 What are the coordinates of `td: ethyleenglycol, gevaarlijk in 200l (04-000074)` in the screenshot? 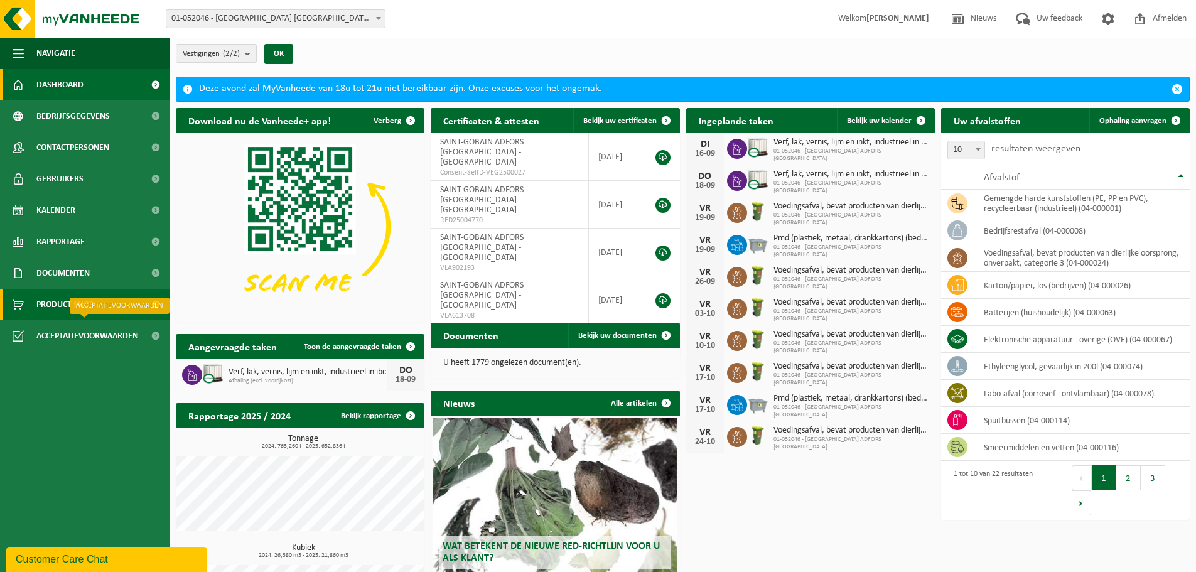 It's located at (1082, 366).